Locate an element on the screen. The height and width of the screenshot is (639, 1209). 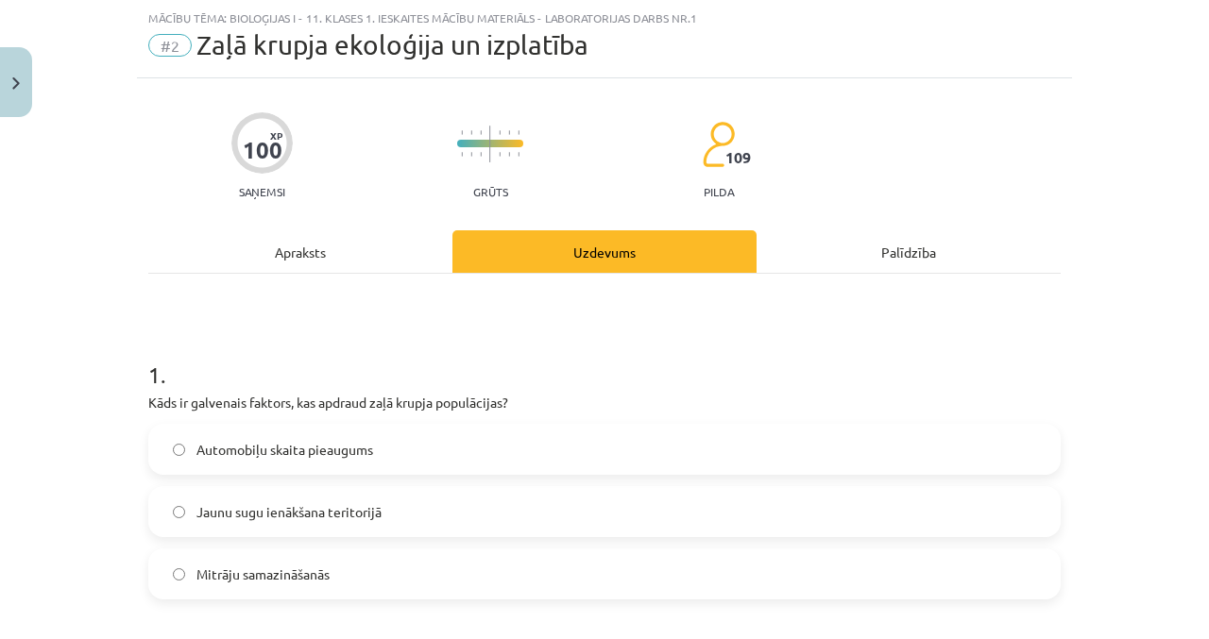
input: Jaunu sugu ienākšana teritorijā is located at coordinates (178, 512).